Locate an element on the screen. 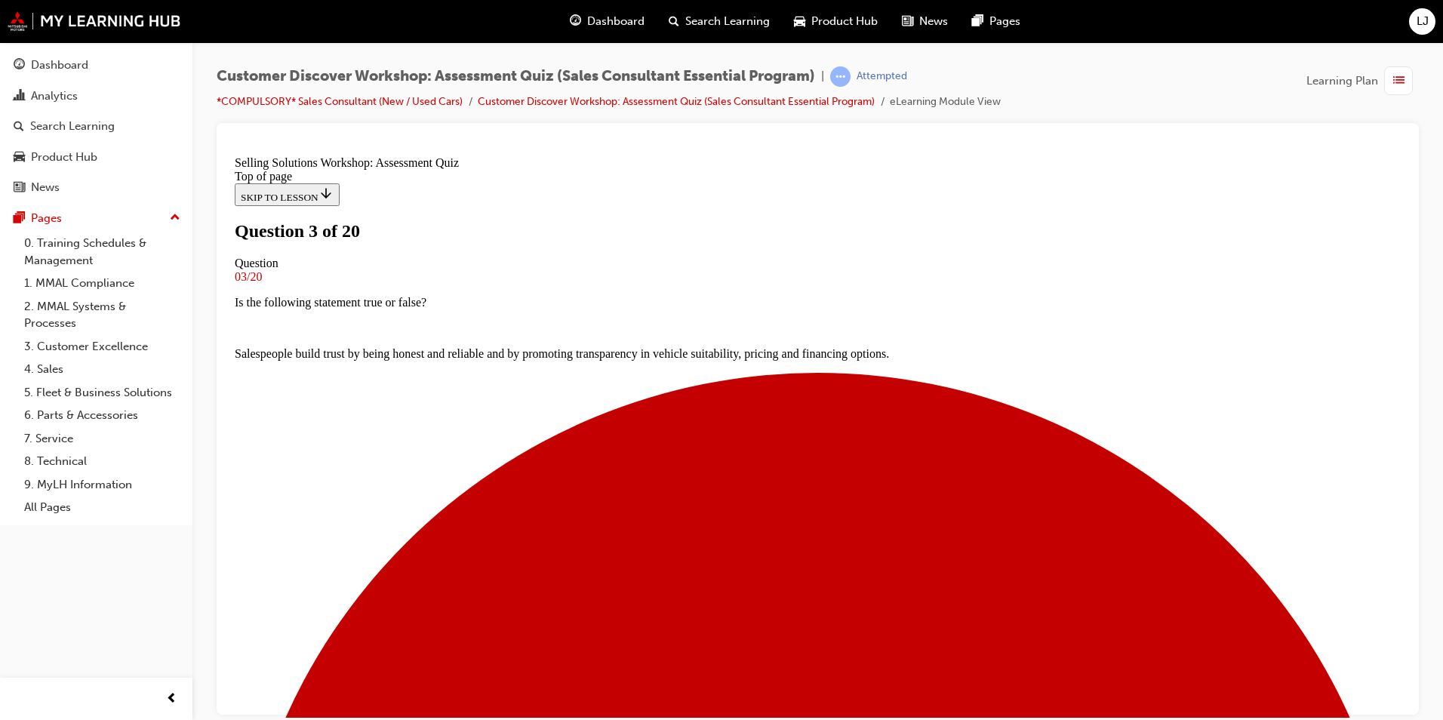  div: Attempted is located at coordinates (881, 76).